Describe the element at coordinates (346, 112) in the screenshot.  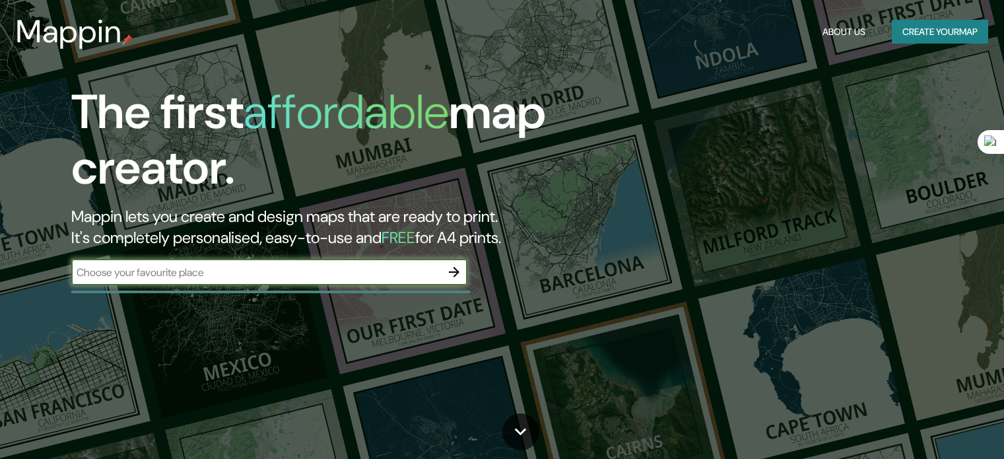
I see `h1: affordable` at that location.